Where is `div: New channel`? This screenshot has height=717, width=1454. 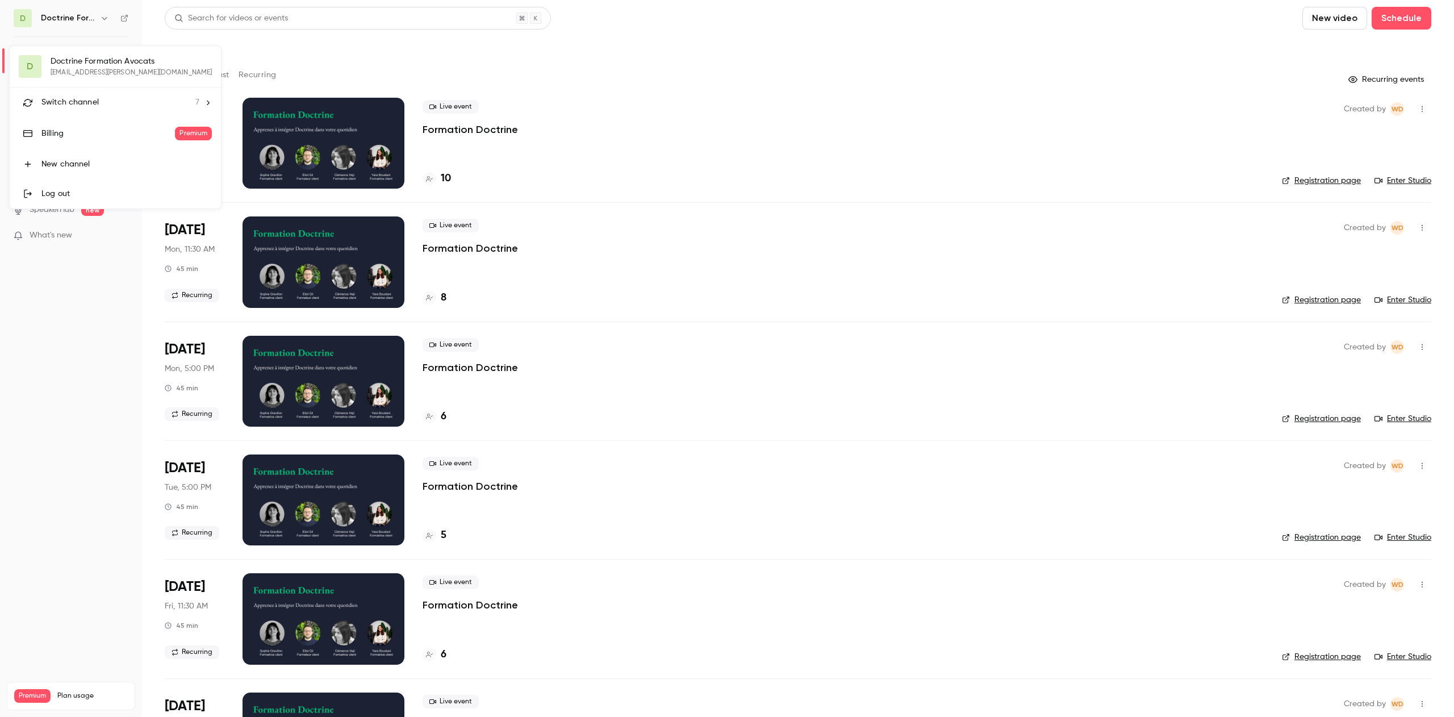 div: New channel is located at coordinates (127, 164).